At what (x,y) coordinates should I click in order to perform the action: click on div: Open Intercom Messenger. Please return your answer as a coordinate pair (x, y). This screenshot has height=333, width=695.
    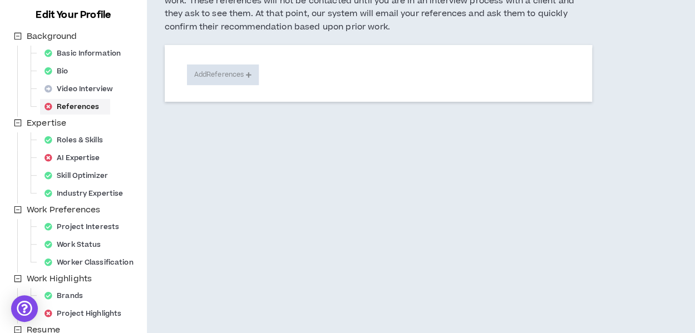
    Looking at the image, I should click on (24, 309).